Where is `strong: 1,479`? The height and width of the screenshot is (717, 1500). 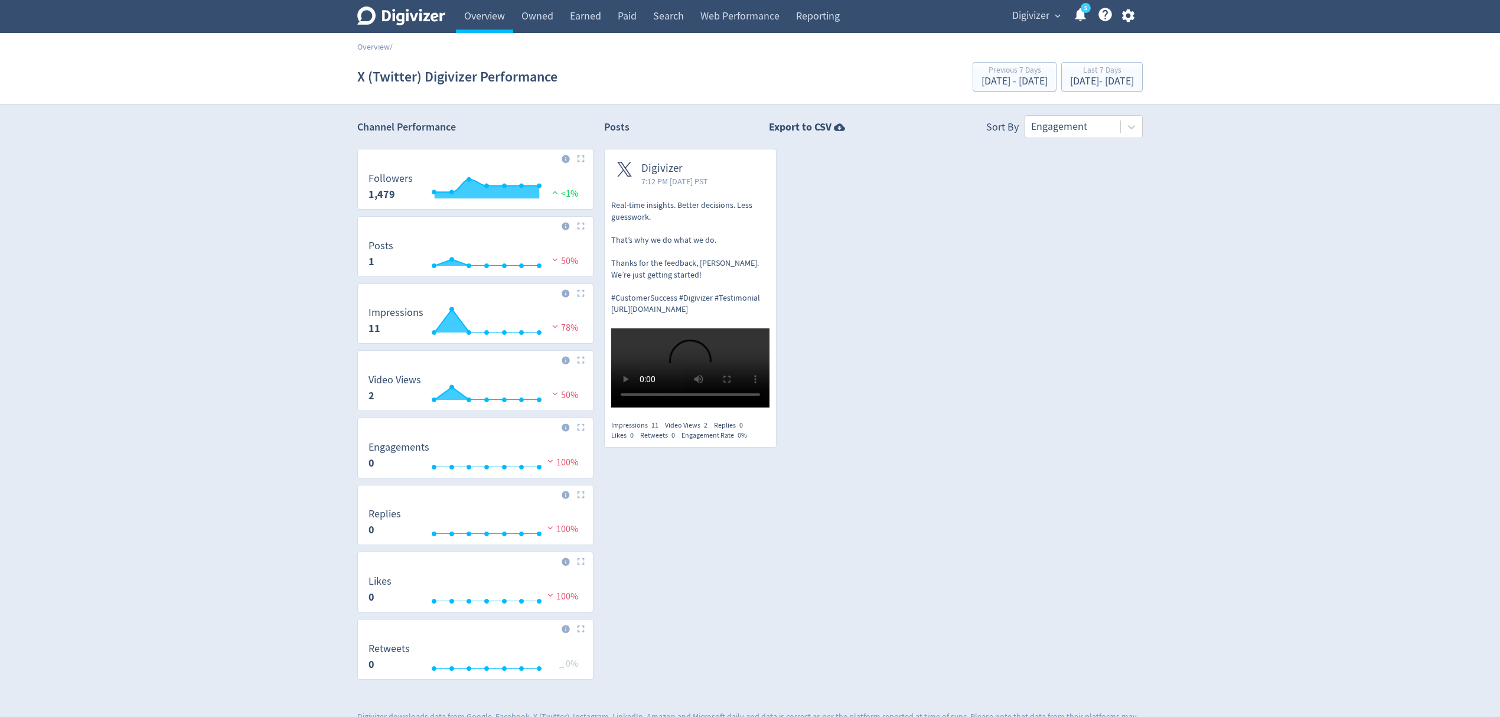
strong: 1,479 is located at coordinates (382, 194).